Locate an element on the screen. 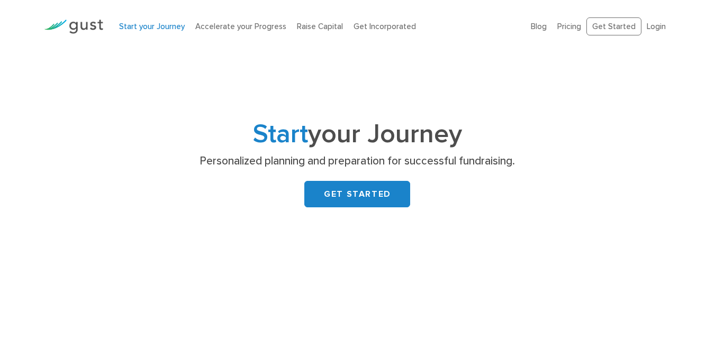  img: Gust Logo is located at coordinates (74, 26).